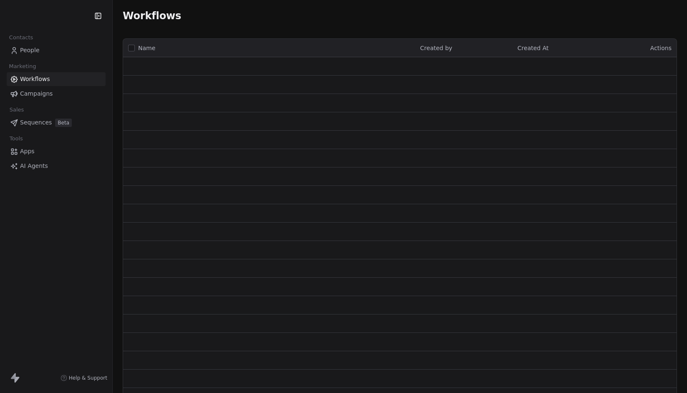 The height and width of the screenshot is (393, 687). I want to click on span: Marketing, so click(23, 66).